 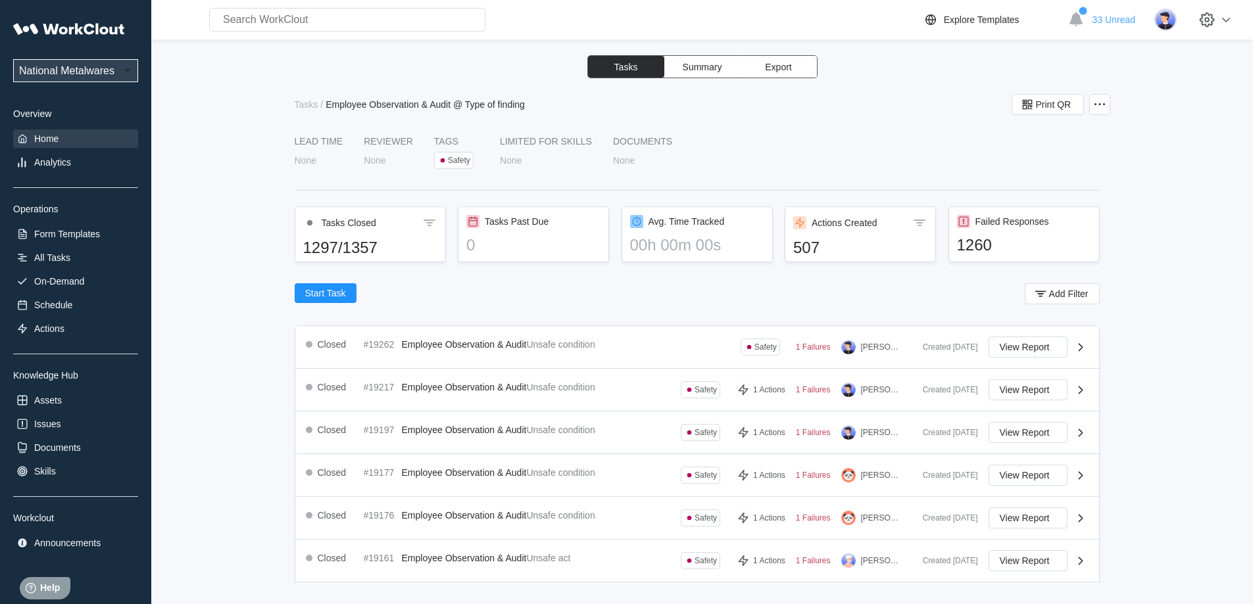 I want to click on div: Avg. Time Tracked, so click(x=686, y=222).